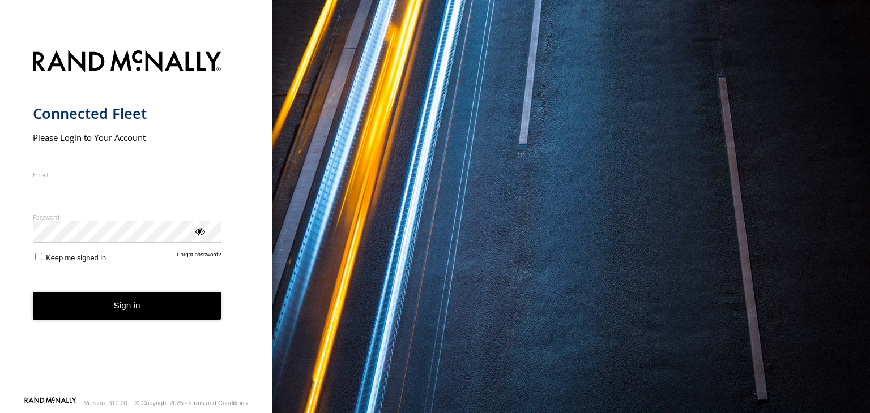 The width and height of the screenshot is (870, 413). I want to click on h2: Please Login to Your Account, so click(127, 138).